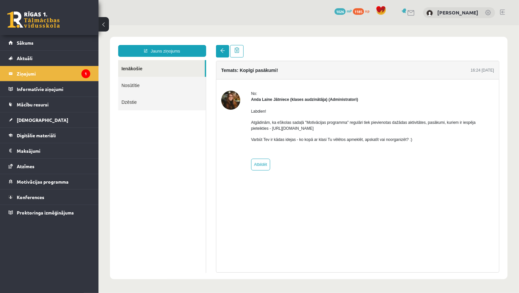 The height and width of the screenshot is (293, 519). What do you see at coordinates (343, 11) in the screenshot?
I see `a: 1026 mP` at bounding box center [343, 11].